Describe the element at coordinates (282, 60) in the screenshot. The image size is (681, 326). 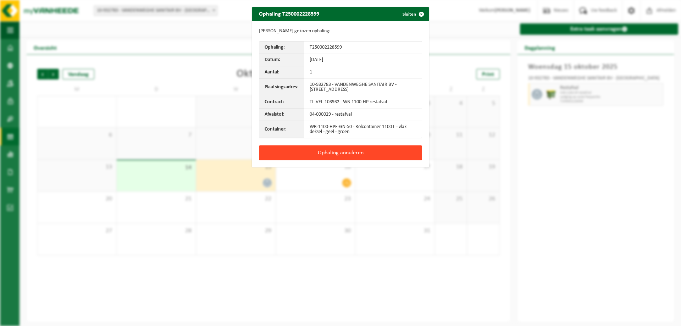
I see `th: Datum:` at that location.